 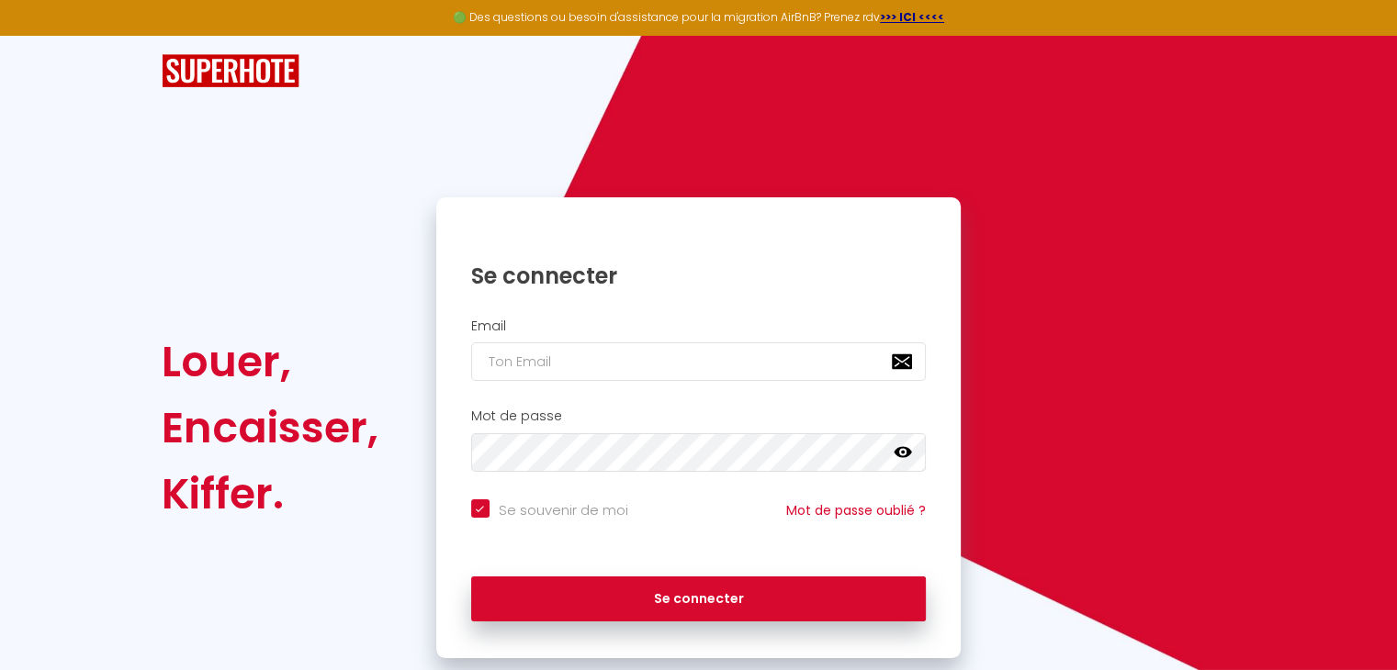 I want to click on div: Louer,, so click(x=270, y=362).